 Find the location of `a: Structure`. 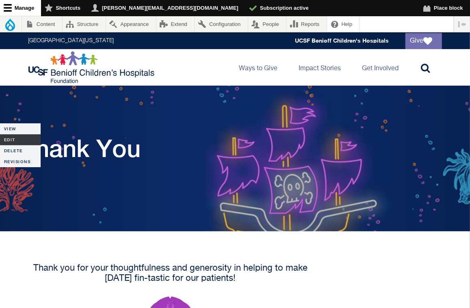

a: Structure is located at coordinates (84, 24).